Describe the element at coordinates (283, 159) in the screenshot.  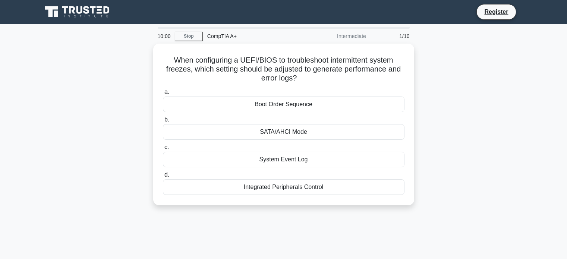
I see `div: System Event Log` at that location.